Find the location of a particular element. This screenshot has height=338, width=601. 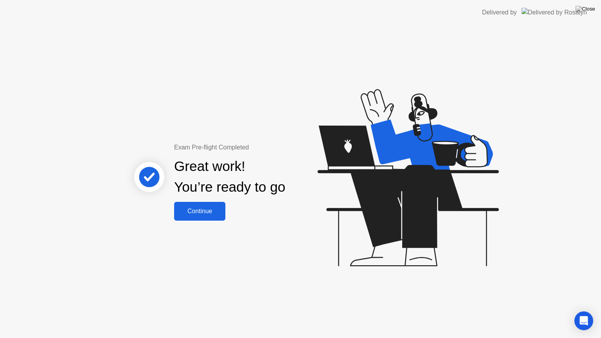

div: Open Intercom Messenger is located at coordinates (584, 321).